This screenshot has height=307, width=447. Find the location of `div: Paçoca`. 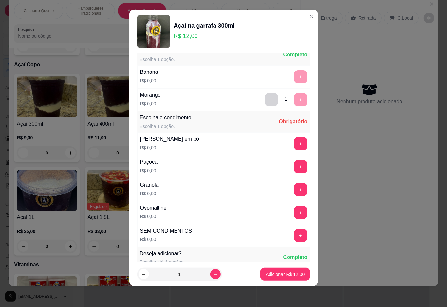

div: Paçoca is located at coordinates (149, 162).